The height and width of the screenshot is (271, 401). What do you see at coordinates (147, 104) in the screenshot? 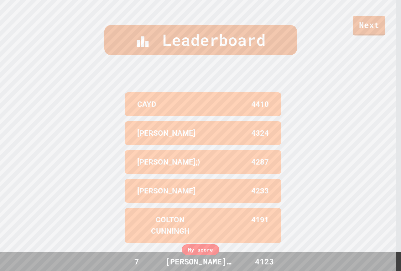
I see `p: CAYD` at bounding box center [147, 104].